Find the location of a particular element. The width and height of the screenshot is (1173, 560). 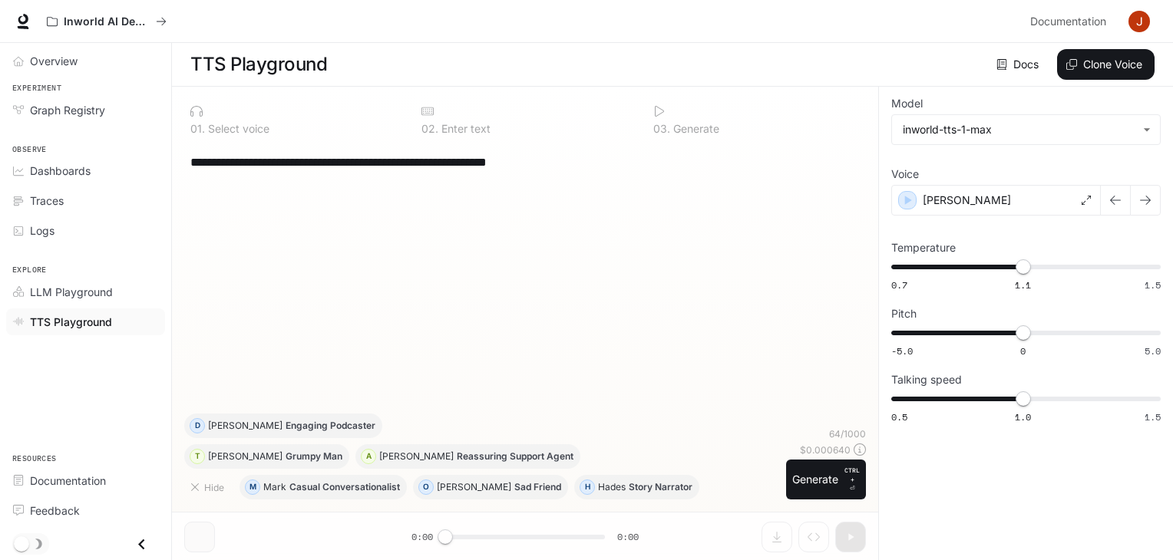

div: T is located at coordinates (197, 457).